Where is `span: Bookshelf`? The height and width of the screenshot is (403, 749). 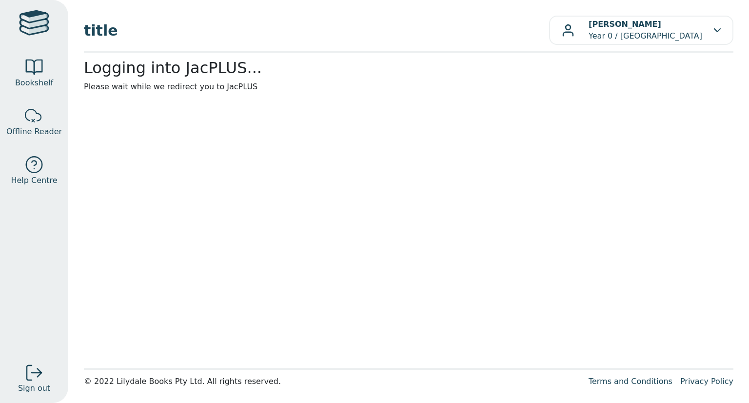 span: Bookshelf is located at coordinates (34, 83).